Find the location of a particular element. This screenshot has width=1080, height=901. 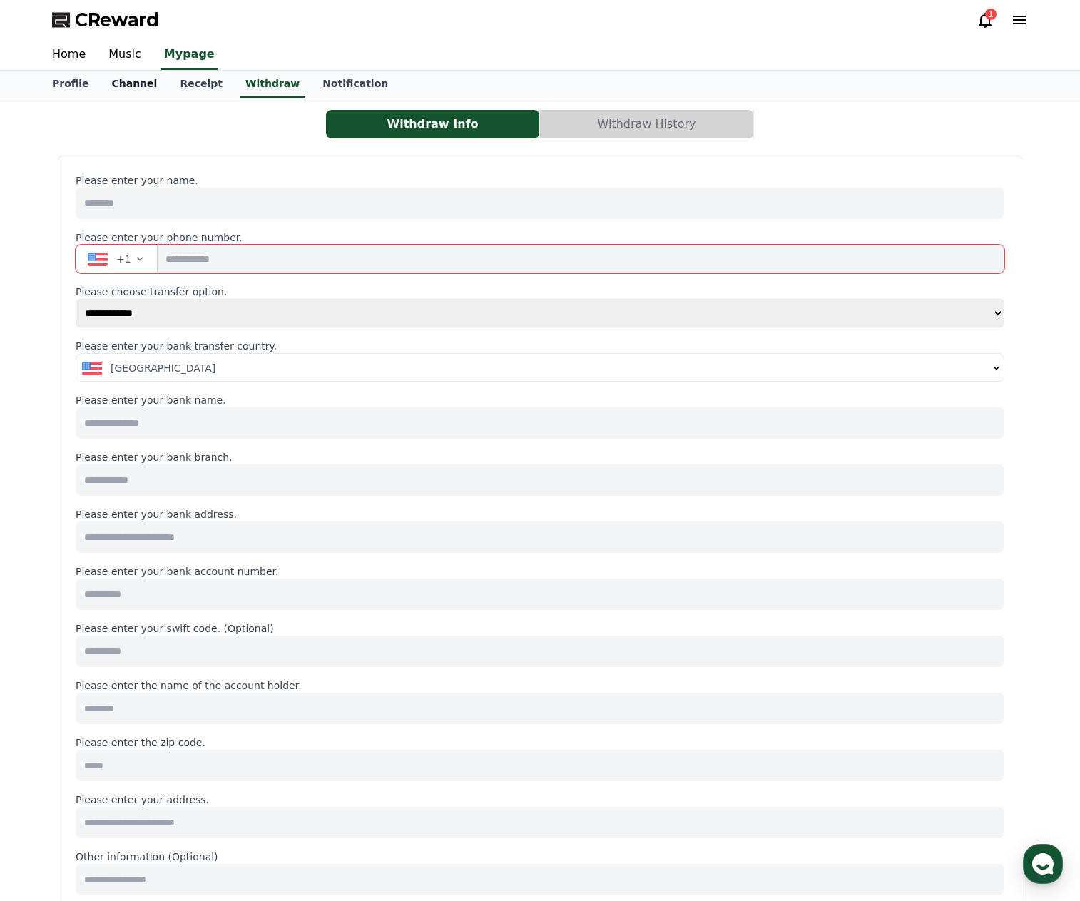

a: CReward is located at coordinates (106, 20).